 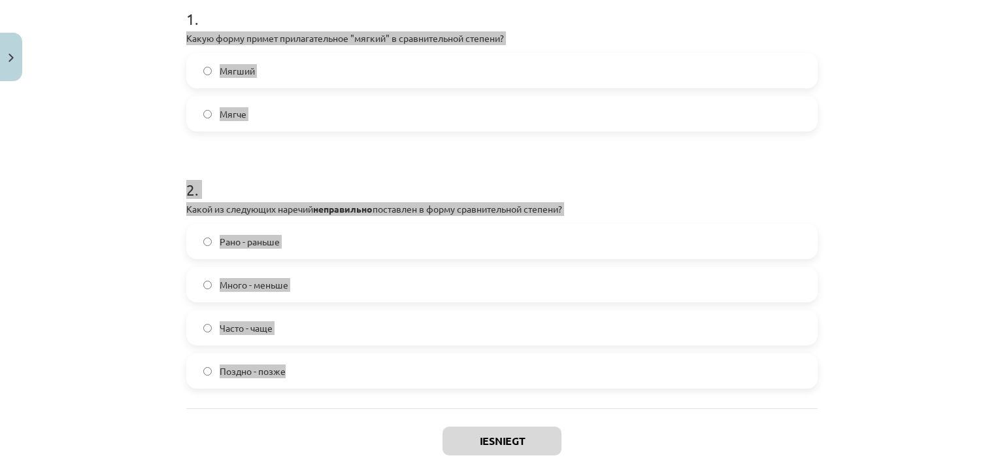 What do you see at coordinates (237, 71) in the screenshot?
I see `span: Мягший` at bounding box center [237, 71].